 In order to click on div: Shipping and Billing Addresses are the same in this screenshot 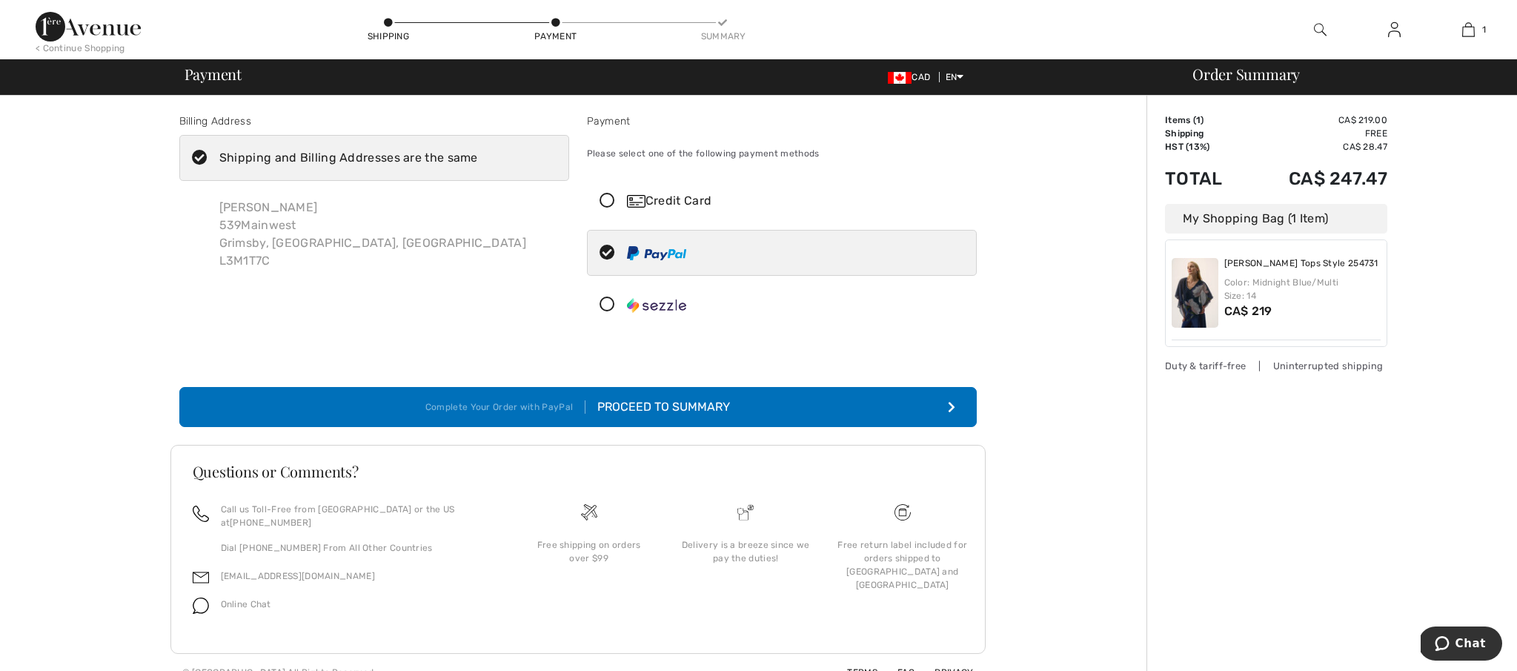, I will do `click(348, 158)`.